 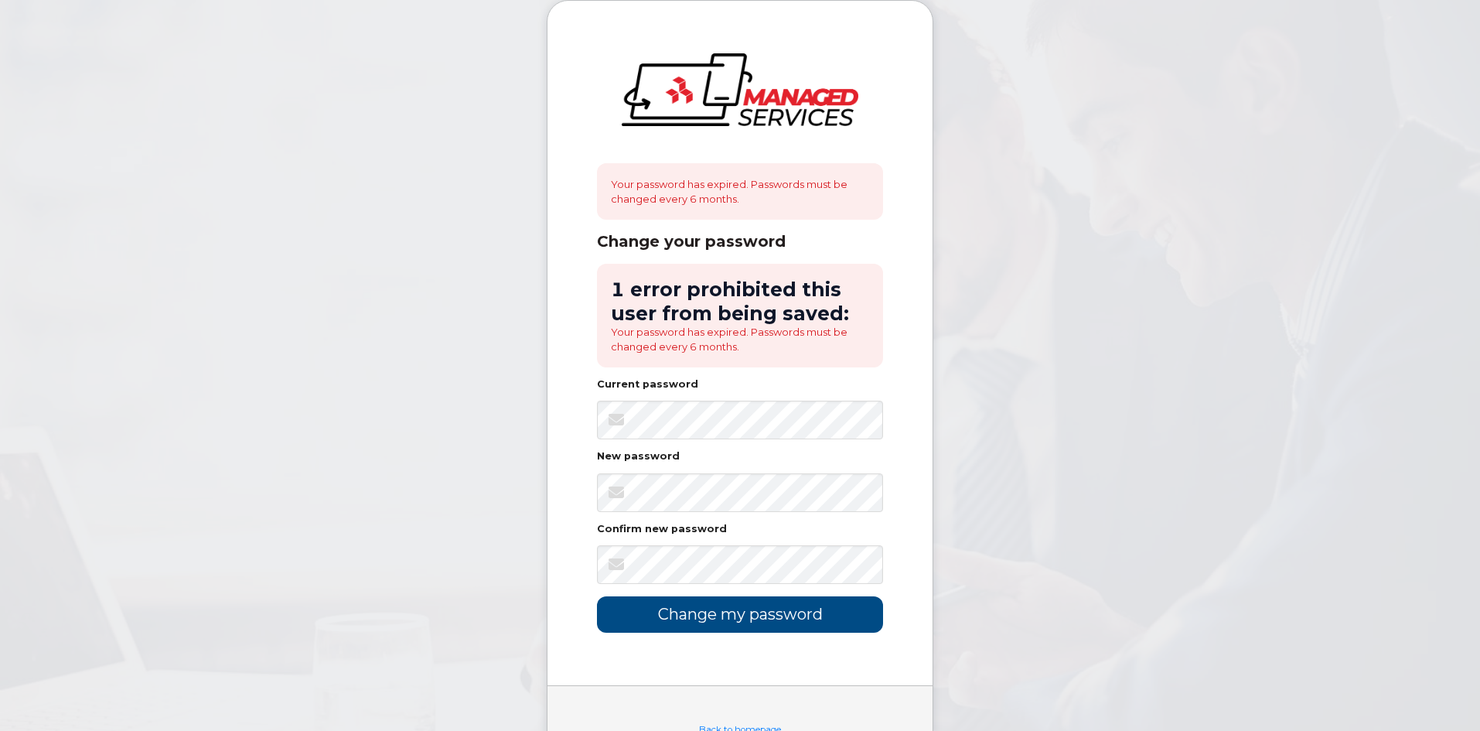 I want to click on li: Your password has expired. Passwords must be changed every 6 months., so click(x=740, y=339).